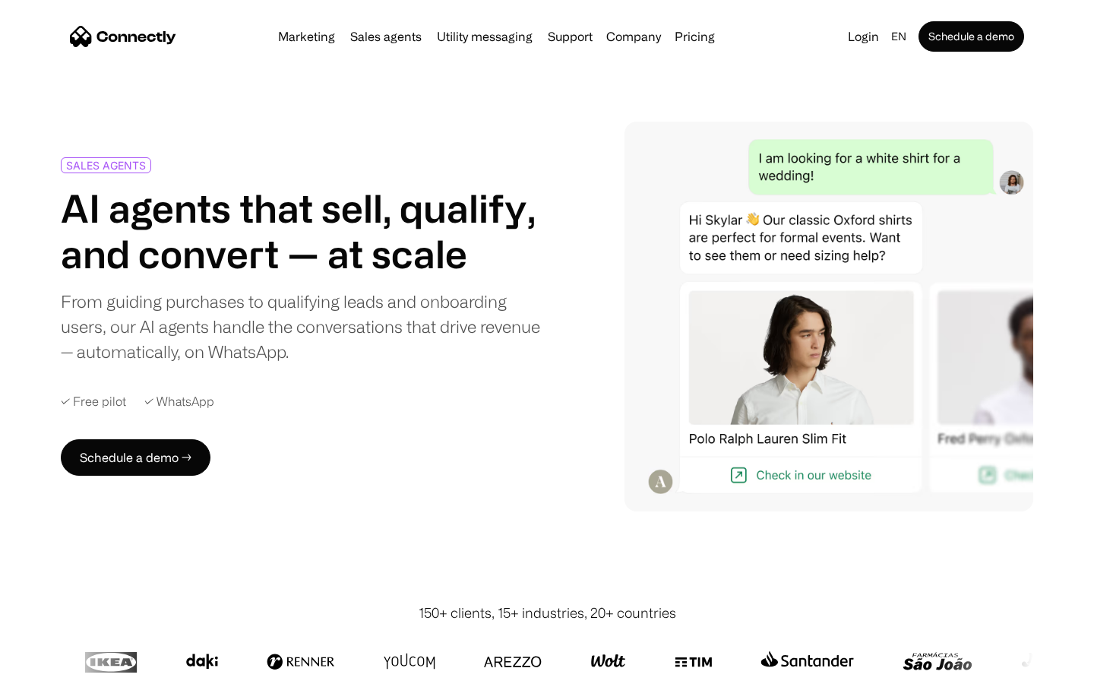 The width and height of the screenshot is (1094, 684). What do you see at coordinates (179, 401) in the screenshot?
I see `div: ✓ WhatsApp` at bounding box center [179, 401].